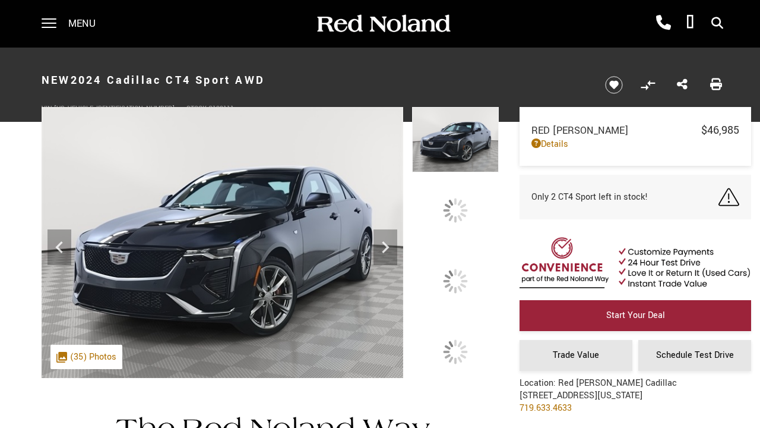  Describe the element at coordinates (221, 108) in the screenshot. I see `span: C122111` at that location.